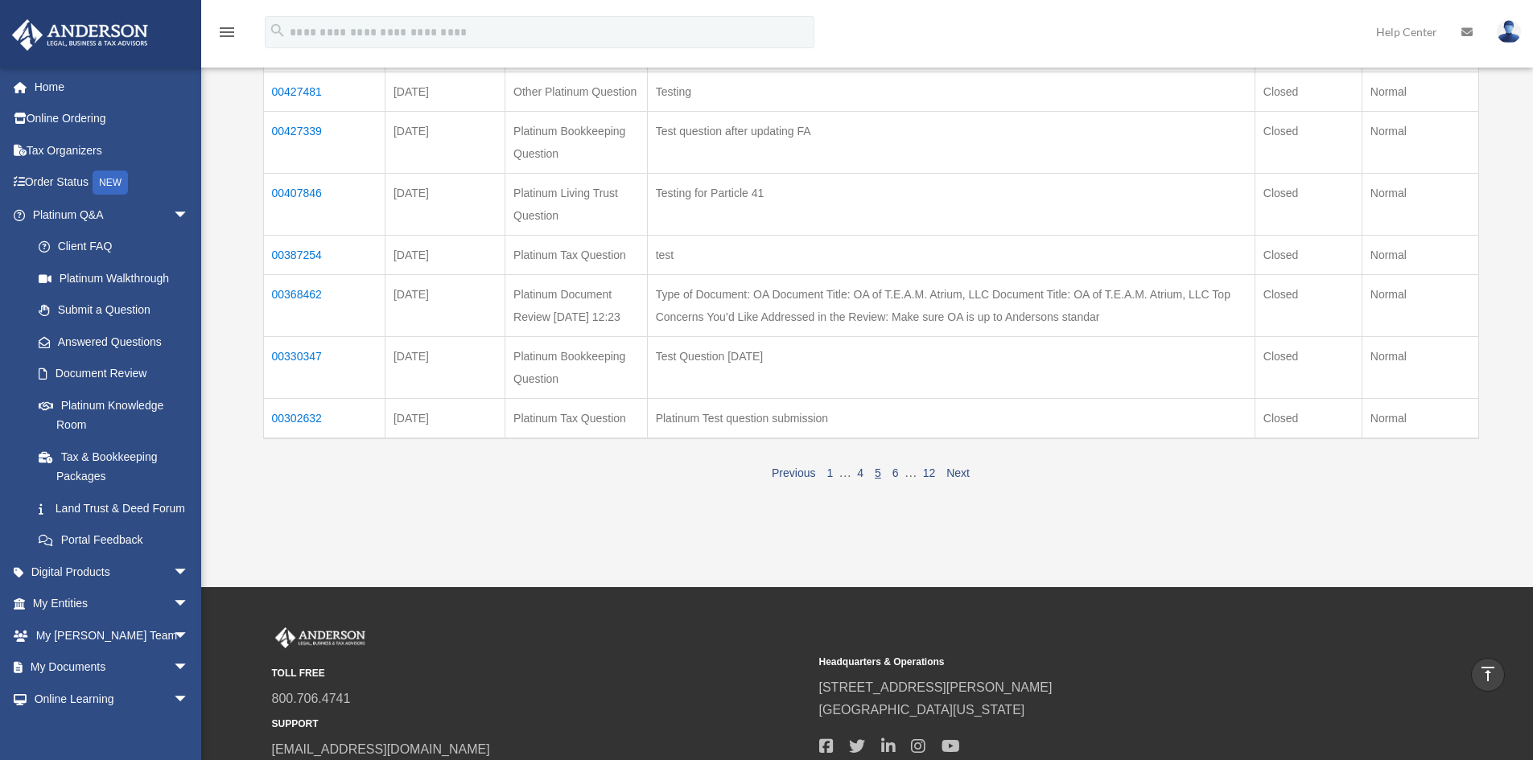  I want to click on td: 00407846, so click(323, 204).